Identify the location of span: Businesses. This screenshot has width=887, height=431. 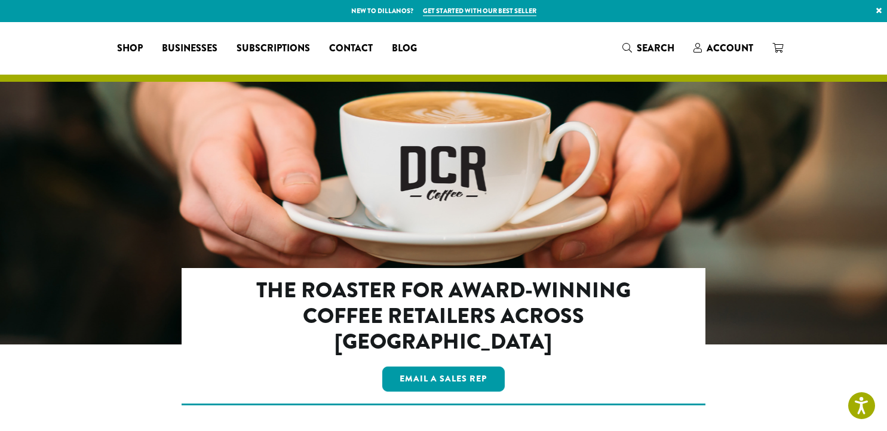
(189, 48).